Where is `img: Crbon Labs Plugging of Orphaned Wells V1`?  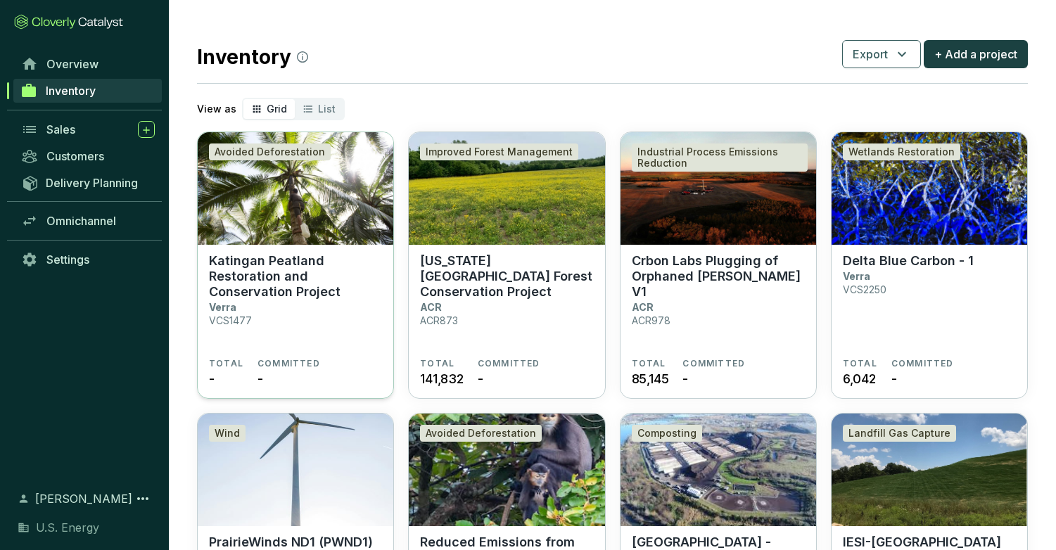 img: Crbon Labs Plugging of Orphaned Wells V1 is located at coordinates (718, 188).